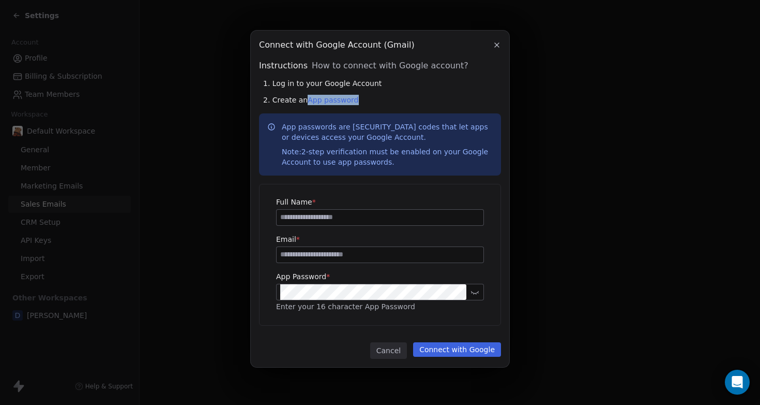  What do you see at coordinates (380, 276) in the screenshot?
I see `label: App Password` at bounding box center [380, 276].